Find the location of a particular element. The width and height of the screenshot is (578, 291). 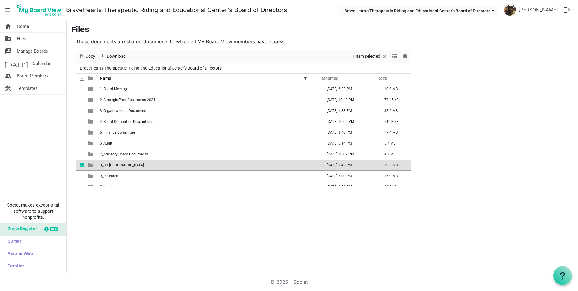

span: 9_Research is located at coordinates (109, 176).